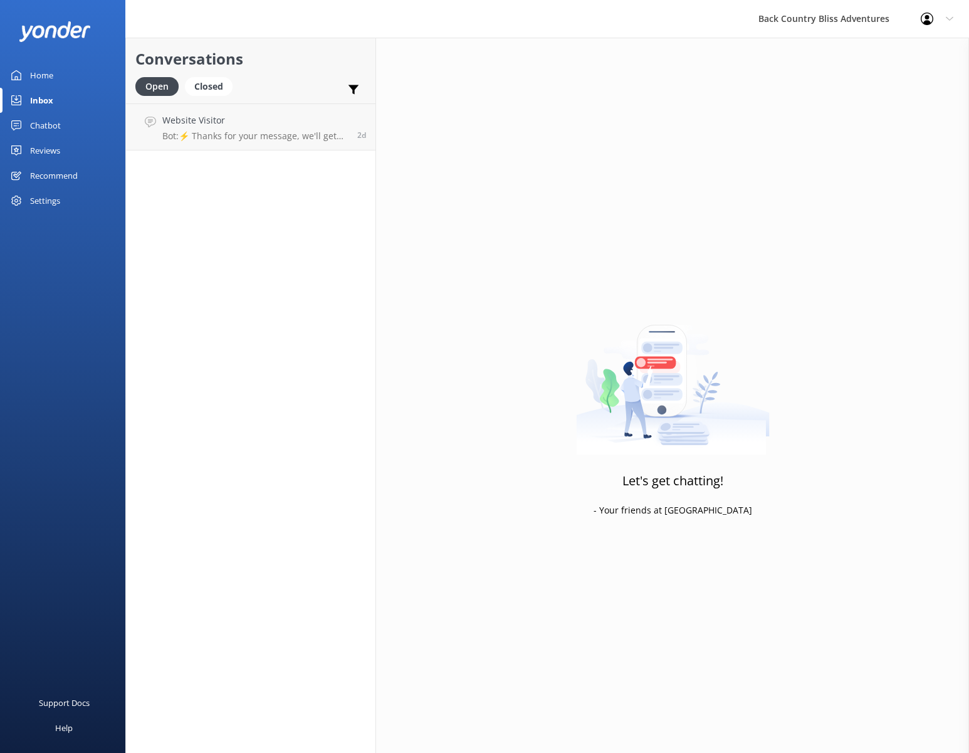 Image resolution: width=969 pixels, height=753 pixels. I want to click on div: Support Docs, so click(64, 703).